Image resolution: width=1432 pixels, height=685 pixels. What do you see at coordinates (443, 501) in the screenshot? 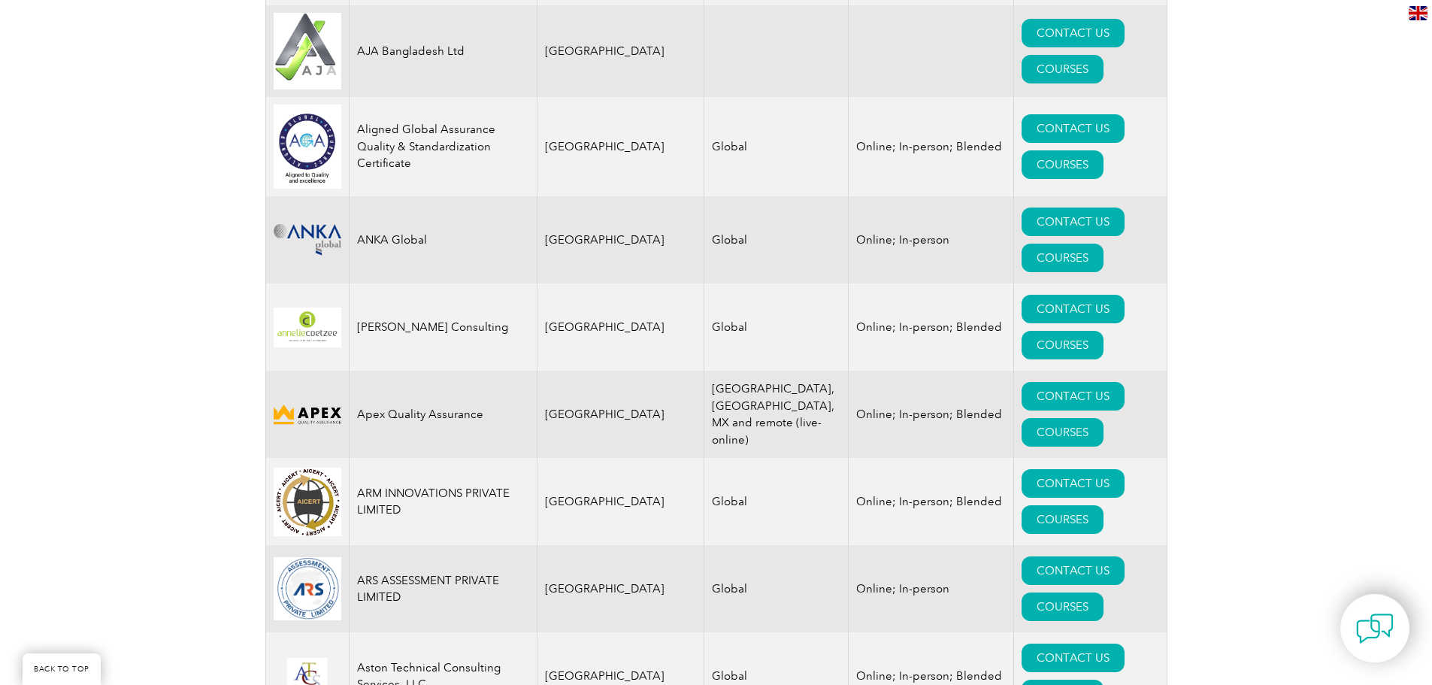
I see `td: ARM INNOVATIONS PRIVATE LIMITED` at bounding box center [443, 501].